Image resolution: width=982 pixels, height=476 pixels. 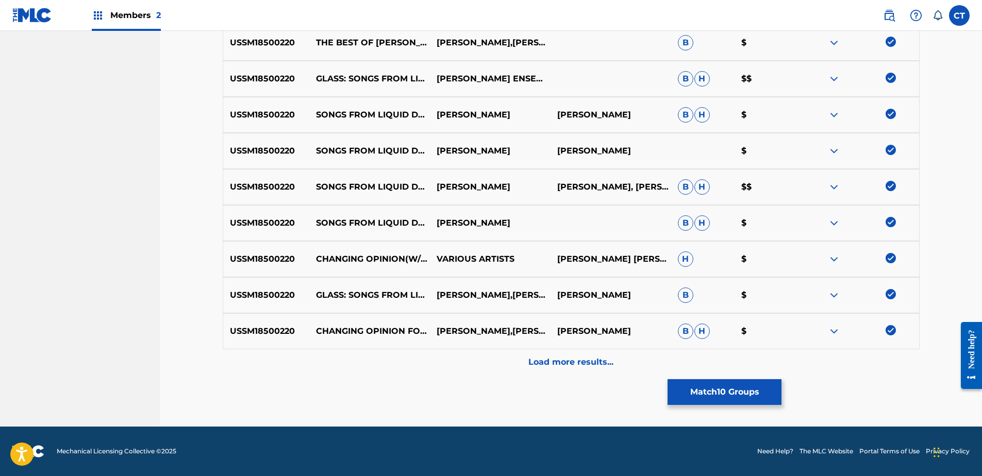 I want to click on div: User Menu, so click(x=960, y=15).